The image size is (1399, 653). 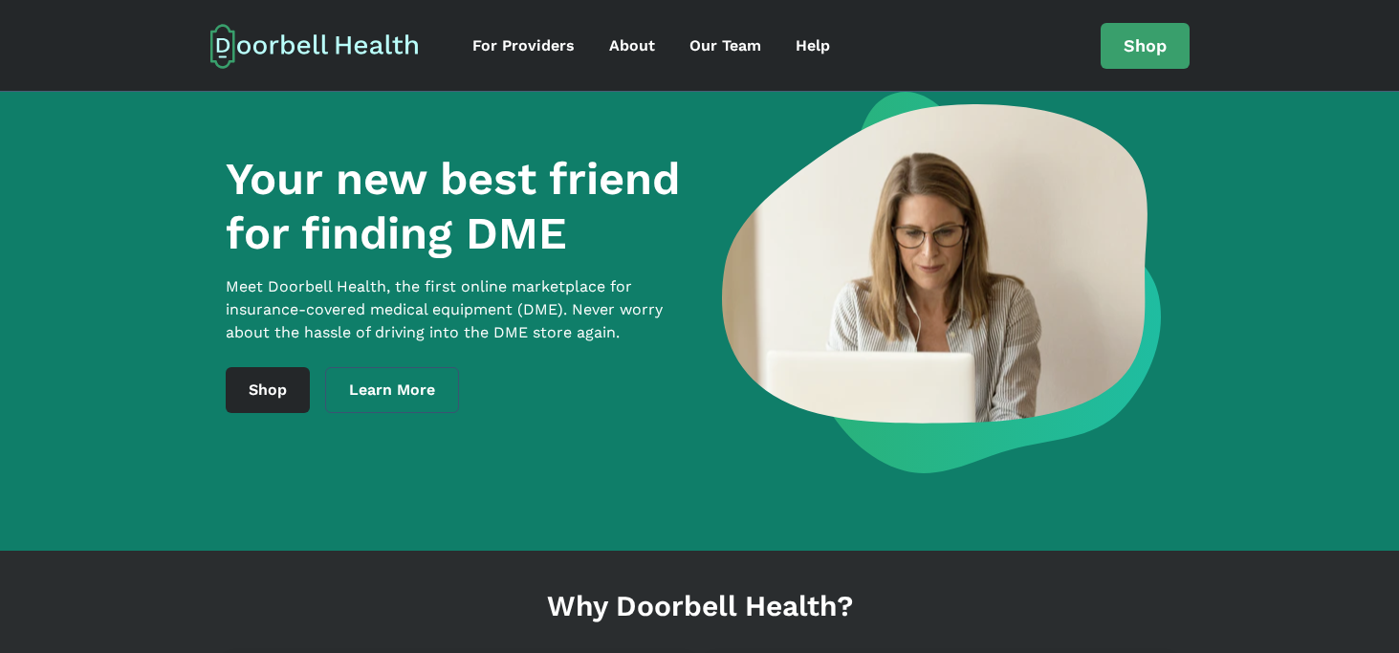 I want to click on div: For Providers, so click(x=523, y=46).